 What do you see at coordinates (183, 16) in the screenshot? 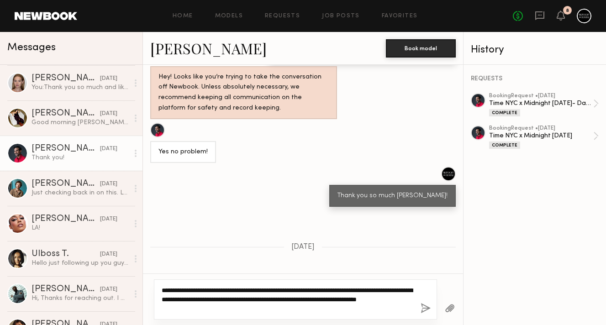
I see `a: Home` at bounding box center [183, 16].